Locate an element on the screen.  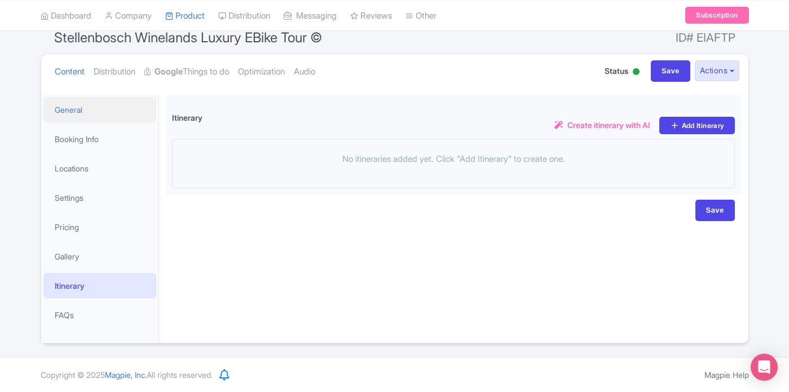
a: Audio is located at coordinates (305, 72).